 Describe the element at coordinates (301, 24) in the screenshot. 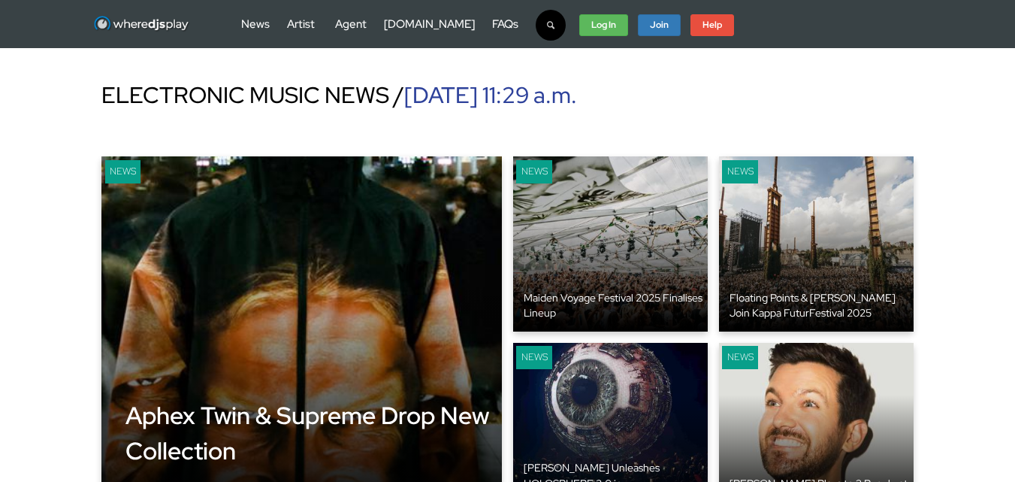

I see `a: Artist` at that location.